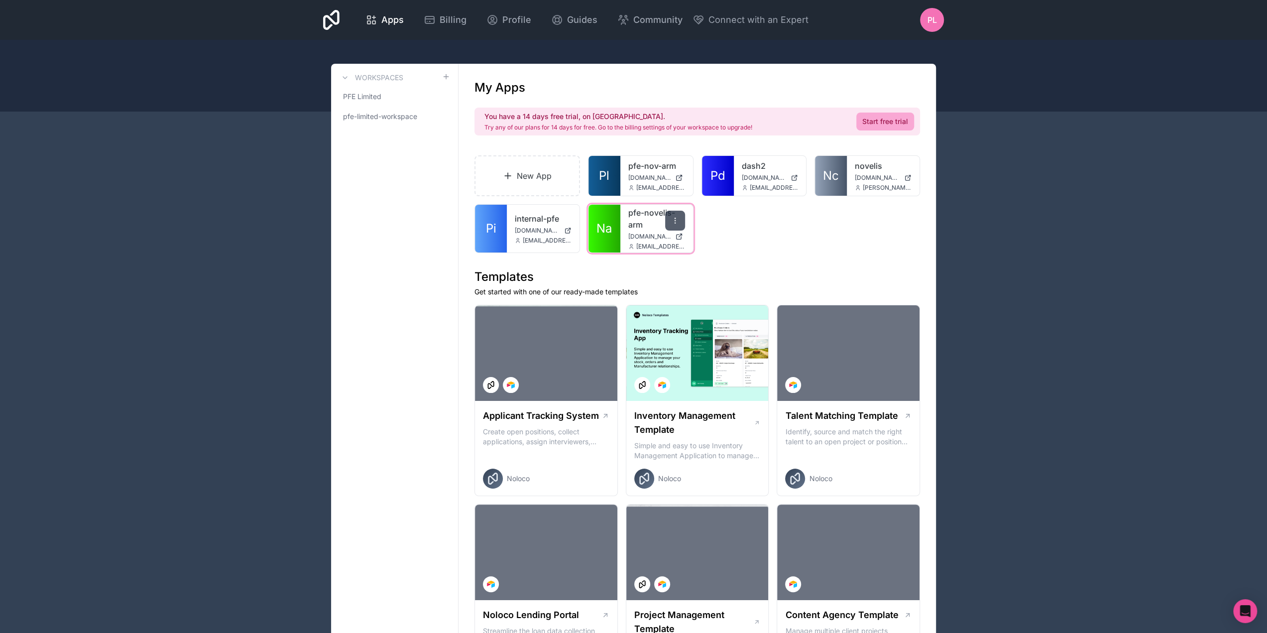 The width and height of the screenshot is (1267, 633). What do you see at coordinates (650, 20) in the screenshot?
I see `a: Community` at bounding box center [650, 20].